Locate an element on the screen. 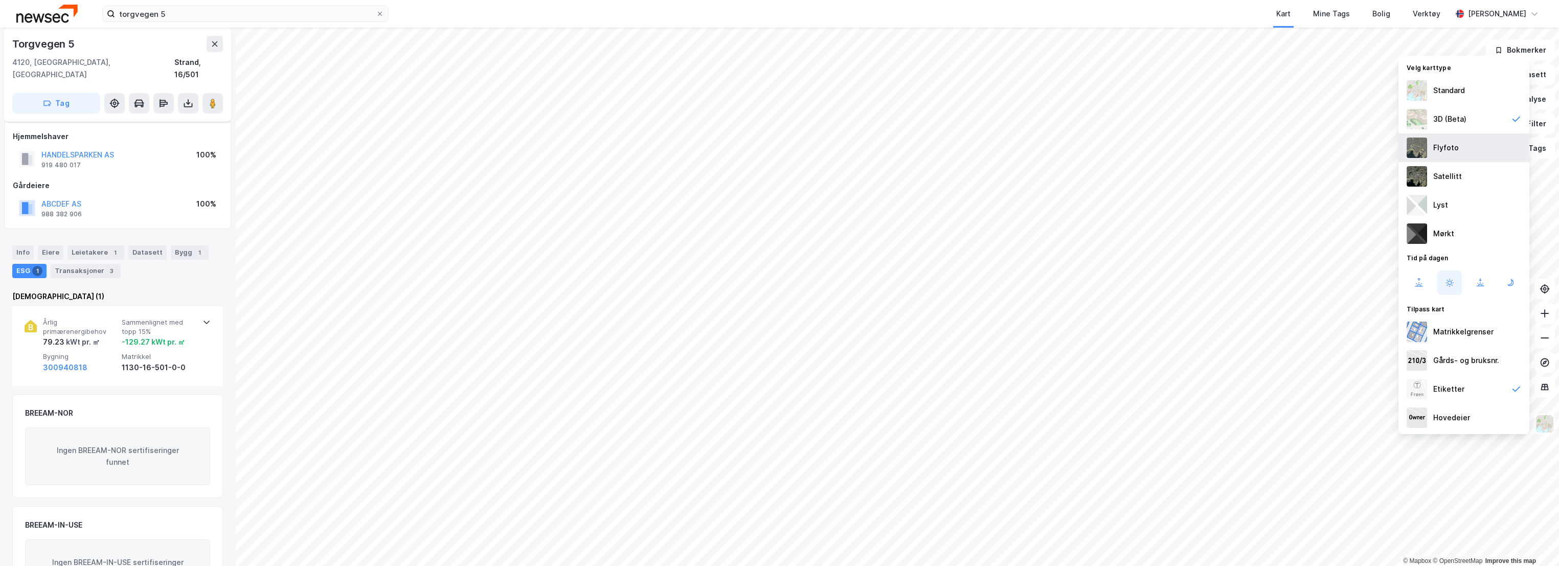 This screenshot has width=1559, height=566. div: Hovedeier is located at coordinates (1452, 418).